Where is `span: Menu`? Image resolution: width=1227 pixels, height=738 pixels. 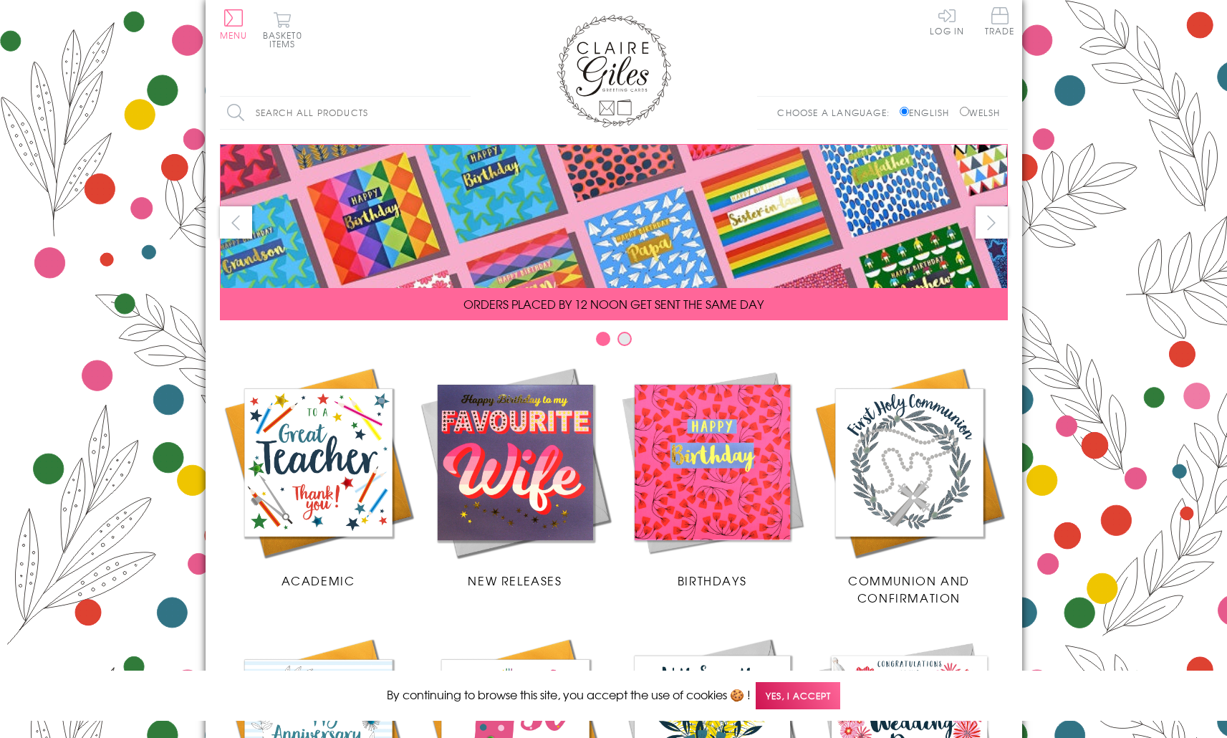 span: Menu is located at coordinates (233, 35).